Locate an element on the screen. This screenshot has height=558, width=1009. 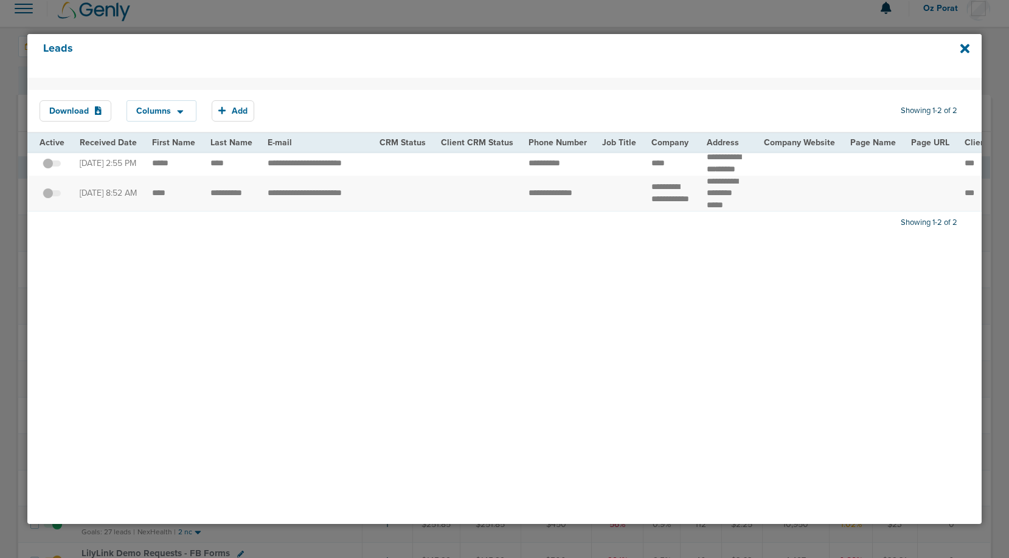
h4: Leads is located at coordinates (460, 56).